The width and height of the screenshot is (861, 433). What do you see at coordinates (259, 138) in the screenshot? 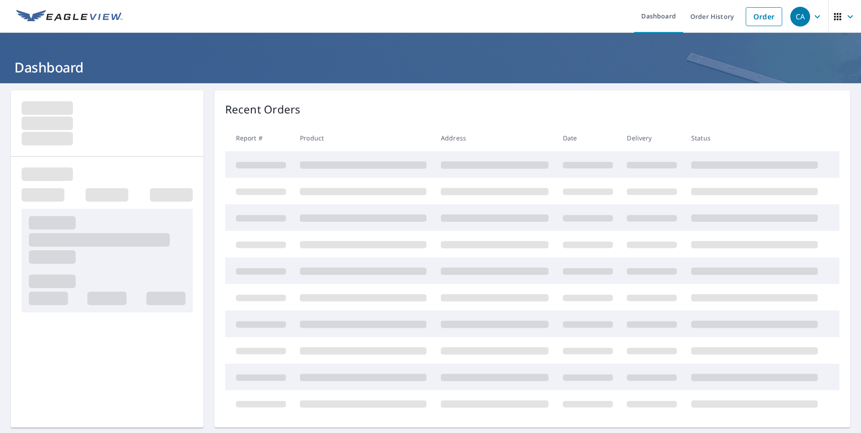
I see `th: Report #` at bounding box center [259, 138].